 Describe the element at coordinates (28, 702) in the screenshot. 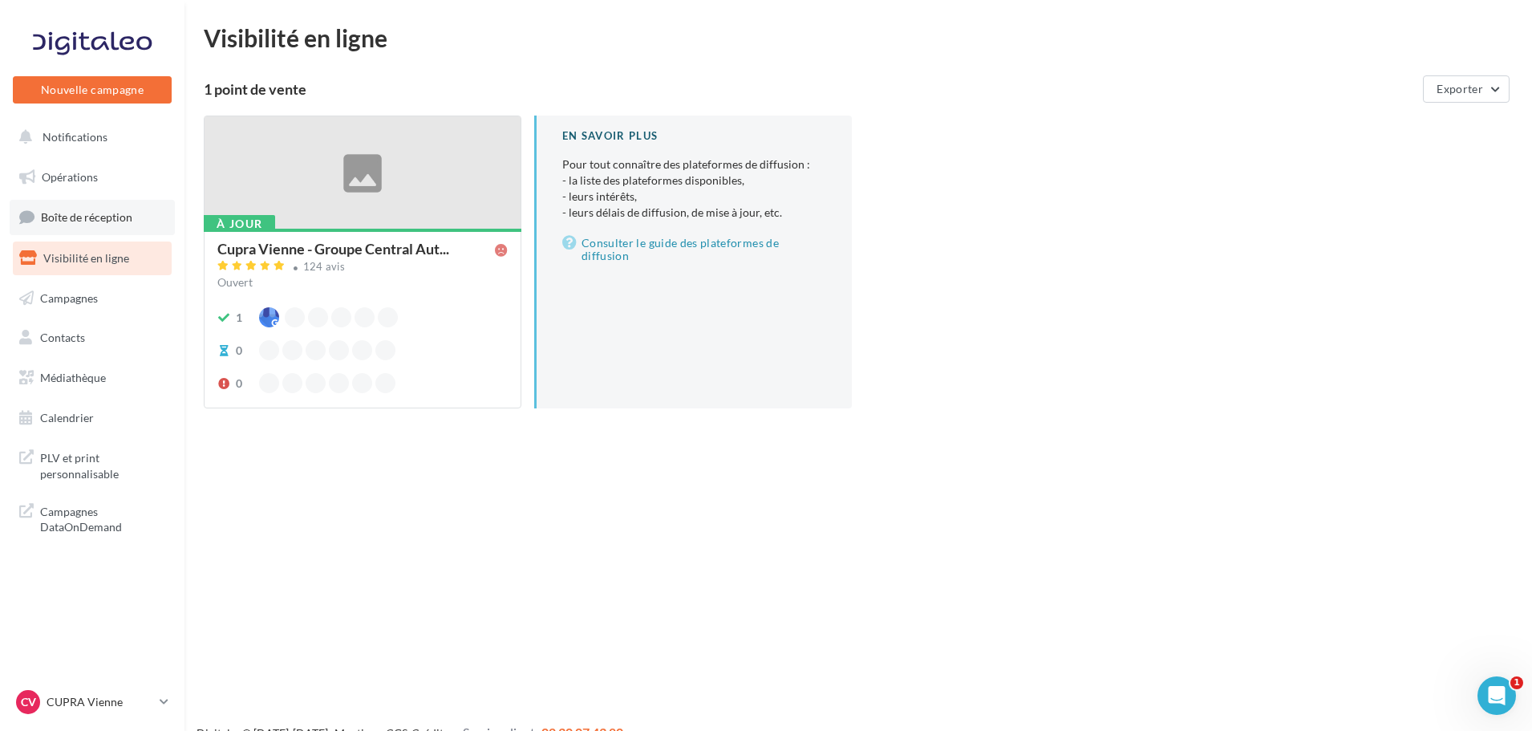

I see `span: CV` at that location.